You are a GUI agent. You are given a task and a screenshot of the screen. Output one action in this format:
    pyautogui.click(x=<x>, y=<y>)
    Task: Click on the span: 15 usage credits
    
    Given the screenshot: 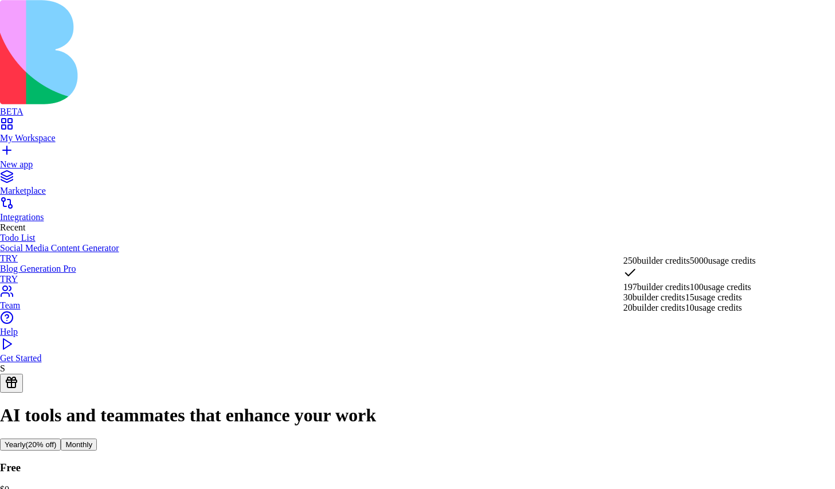 What is the action you would take?
    pyautogui.click(x=713, y=297)
    